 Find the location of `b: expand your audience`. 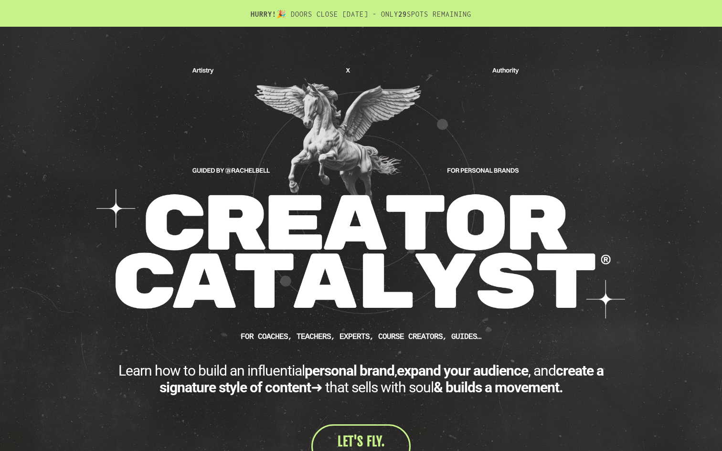

b: expand your audience is located at coordinates (462, 371).